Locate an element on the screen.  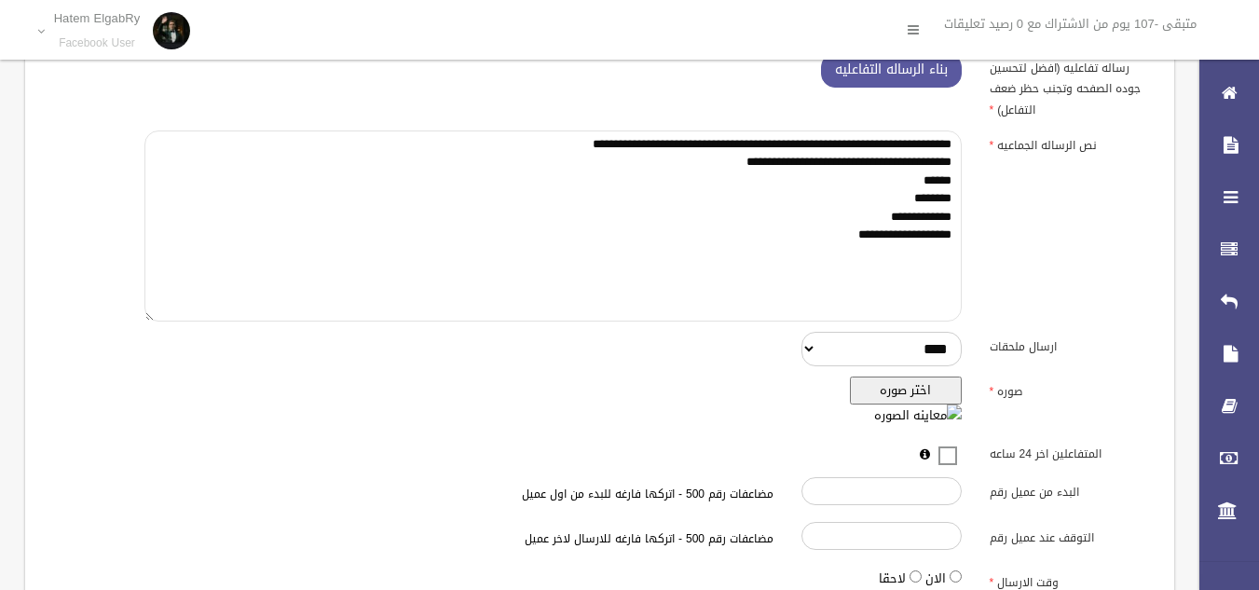
h6: مضاعفات رقم 500 - اتركها فارغه للبدء من اول عميل is located at coordinates (553, 494).